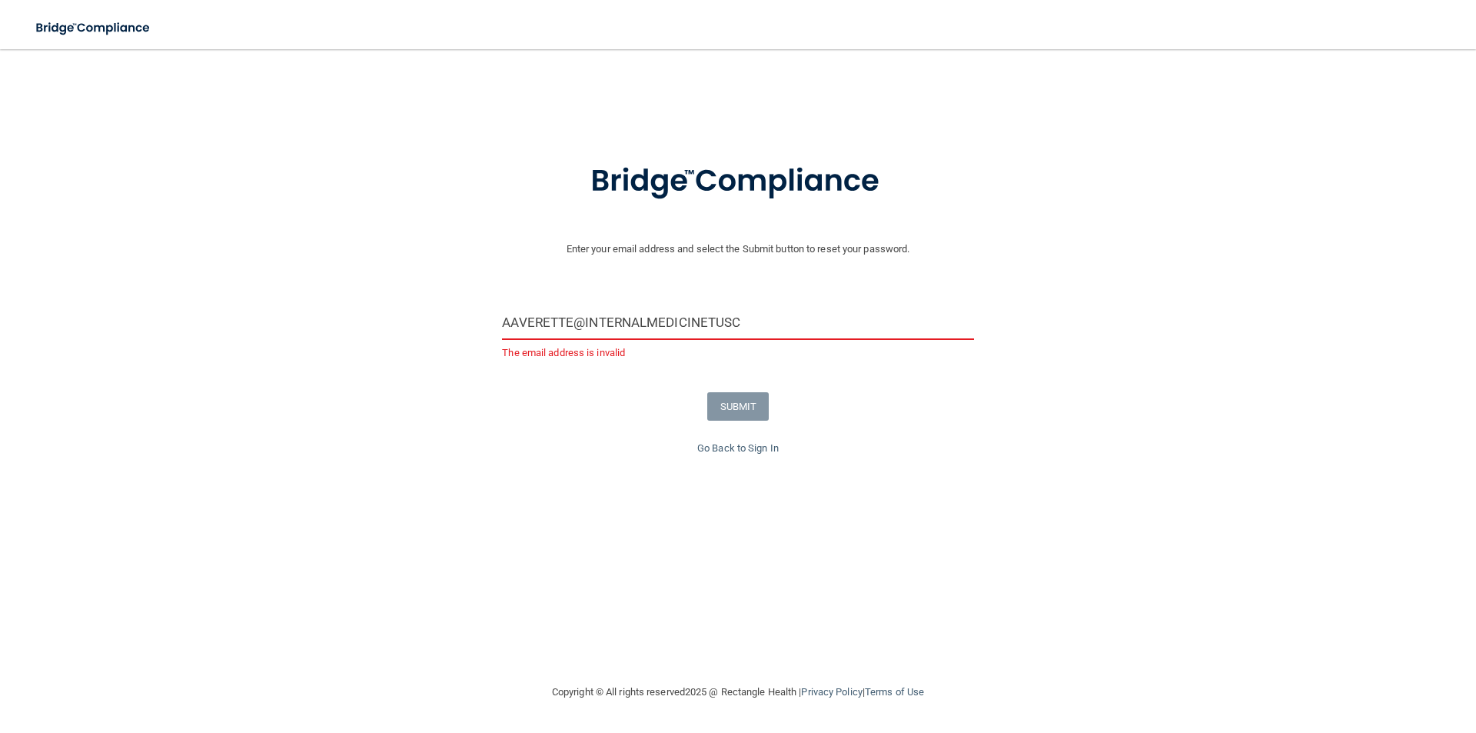  Describe the element at coordinates (738, 447) in the screenshot. I see `a: Go Back to Sign In` at that location.